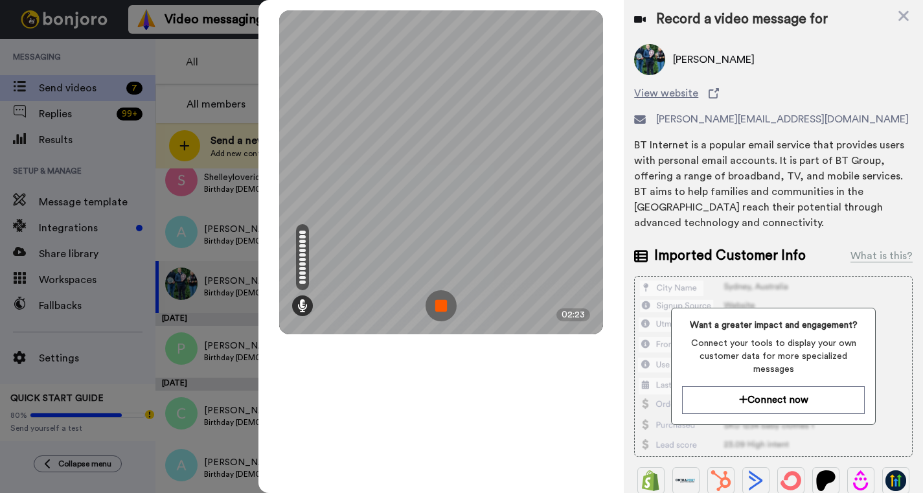 The width and height of the screenshot is (923, 493). What do you see at coordinates (756, 481) in the screenshot?
I see `img: ActiveCampaign` at bounding box center [756, 481].